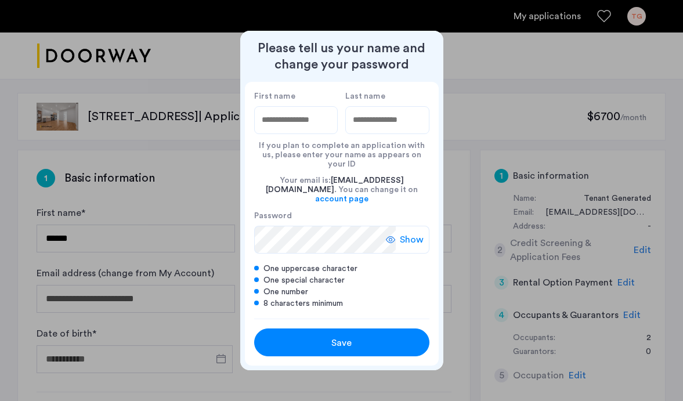 The height and width of the screenshot is (401, 683). What do you see at coordinates (341, 343) in the screenshot?
I see `span: Save` at bounding box center [341, 343].